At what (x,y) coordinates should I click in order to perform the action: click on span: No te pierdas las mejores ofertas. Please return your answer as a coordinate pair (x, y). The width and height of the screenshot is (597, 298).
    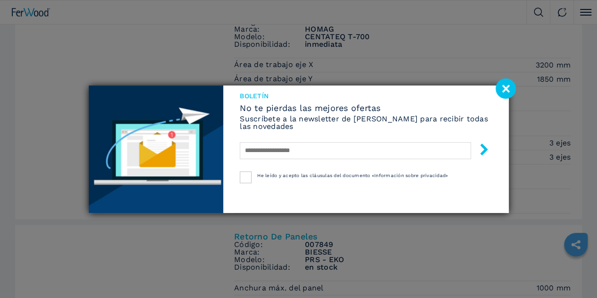
    Looking at the image, I should click on (366, 108).